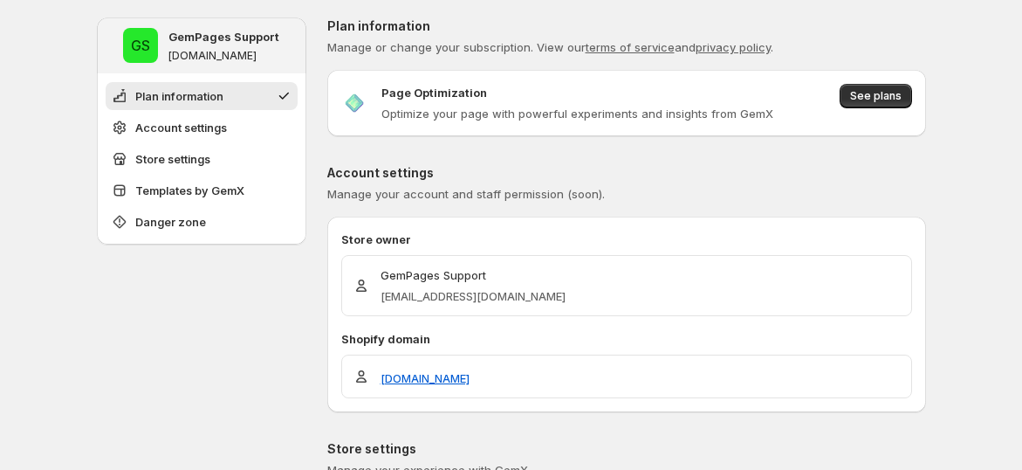 The image size is (1022, 470). Describe the element at coordinates (550, 47) in the screenshot. I see `span: Manage or change your subscription. View our and .` at that location.